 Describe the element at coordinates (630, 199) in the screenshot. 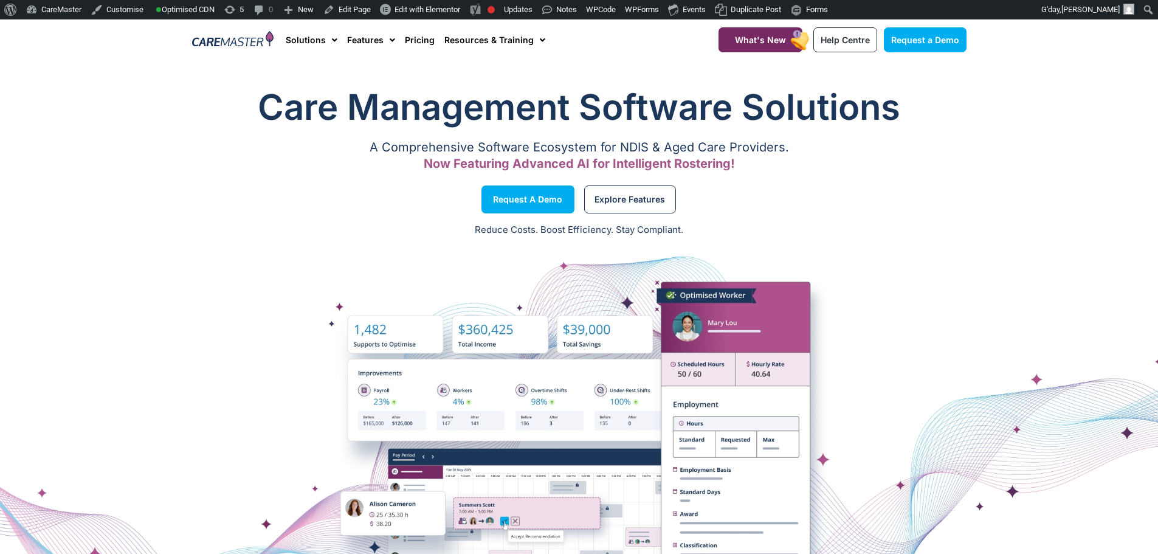

I see `span: Explore Features` at that location.